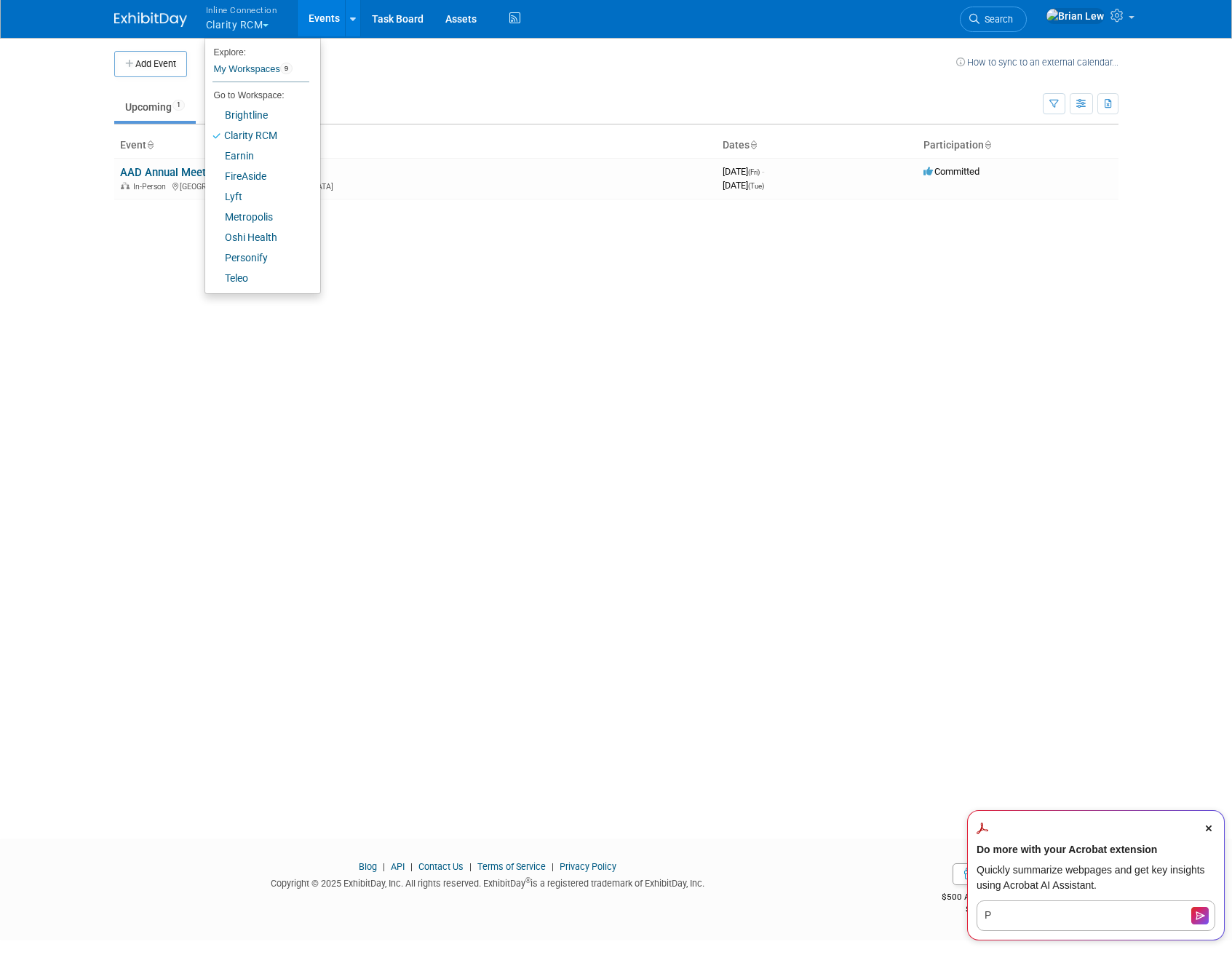 The width and height of the screenshot is (1232, 955). What do you see at coordinates (257, 50) in the screenshot?
I see `li: Explore:` at bounding box center [257, 50].